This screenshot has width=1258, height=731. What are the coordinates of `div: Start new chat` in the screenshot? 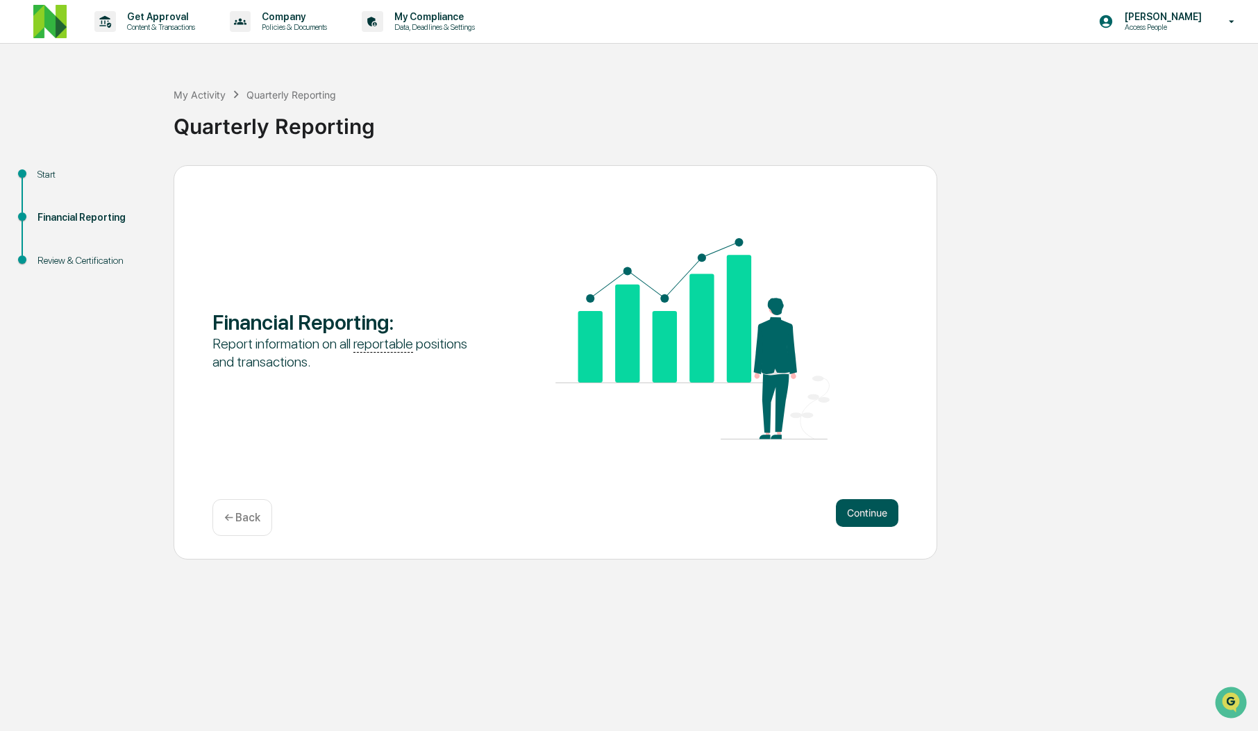 It's located at (137, 113).